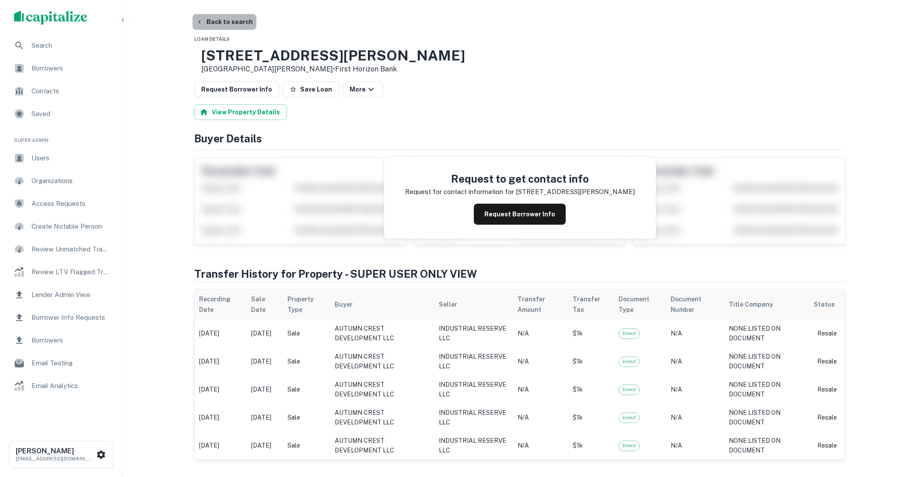 The image size is (917, 477). I want to click on a: Borrower Info Requests, so click(61, 317).